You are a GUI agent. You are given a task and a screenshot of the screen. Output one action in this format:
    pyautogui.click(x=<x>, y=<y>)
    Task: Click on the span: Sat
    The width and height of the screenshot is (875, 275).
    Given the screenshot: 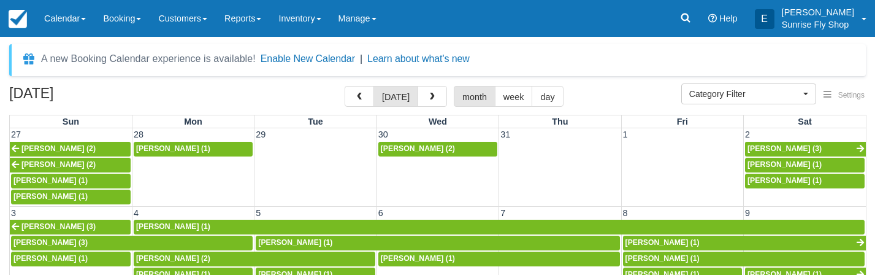 What is the action you would take?
    pyautogui.click(x=804, y=121)
    